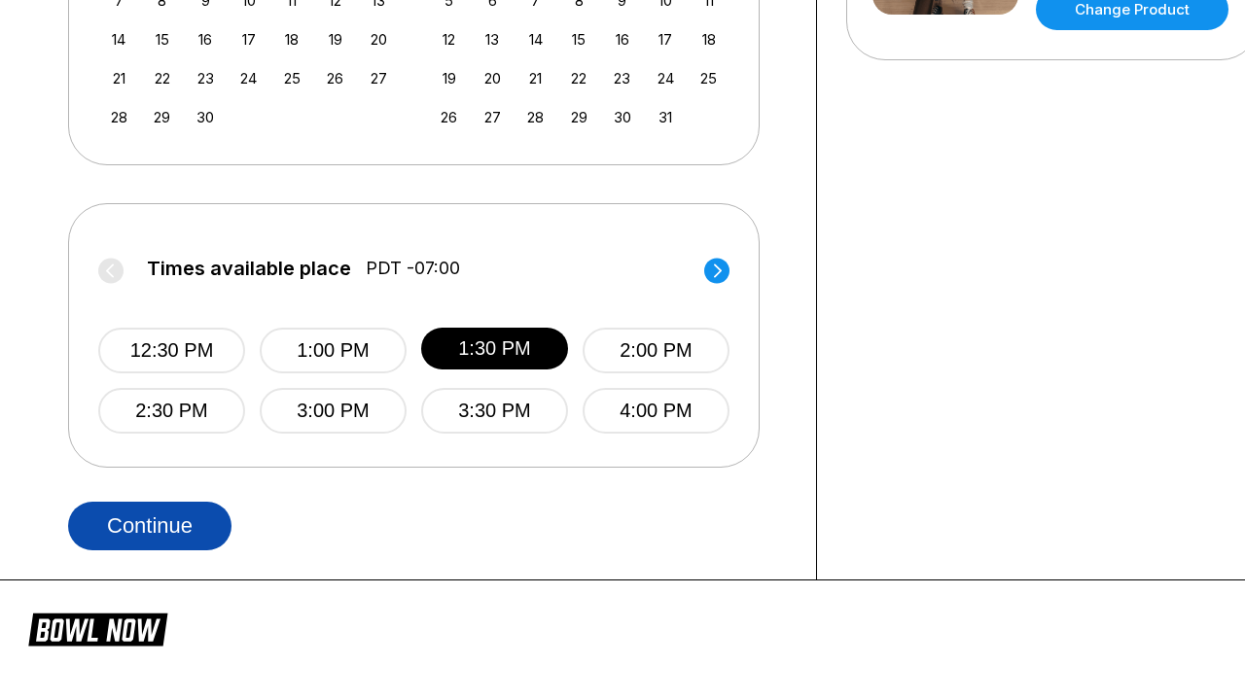 The image size is (1245, 700). What do you see at coordinates (579, 117) in the screenshot?
I see `div: Choose Wednesday, October 29th, 2025` at bounding box center [579, 117].